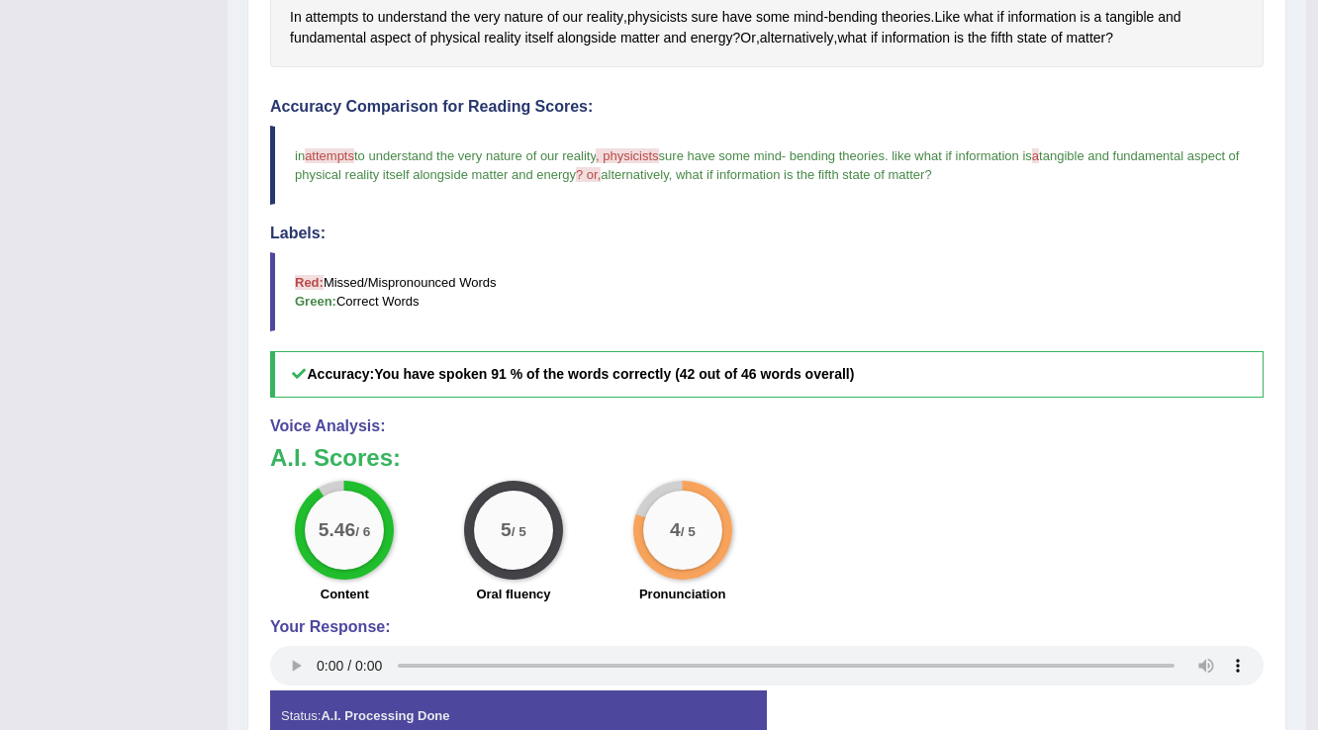  I want to click on b: Red:, so click(309, 282).